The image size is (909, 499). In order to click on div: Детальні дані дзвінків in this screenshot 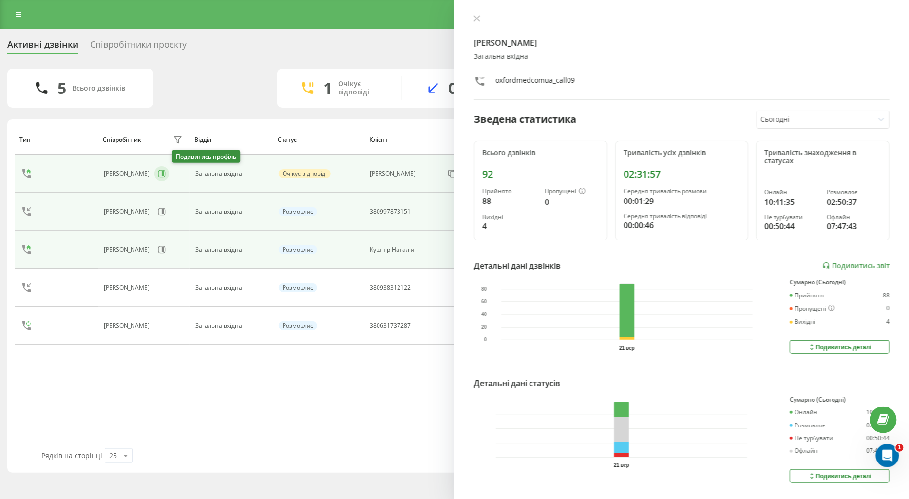, I will do `click(517, 266)`.